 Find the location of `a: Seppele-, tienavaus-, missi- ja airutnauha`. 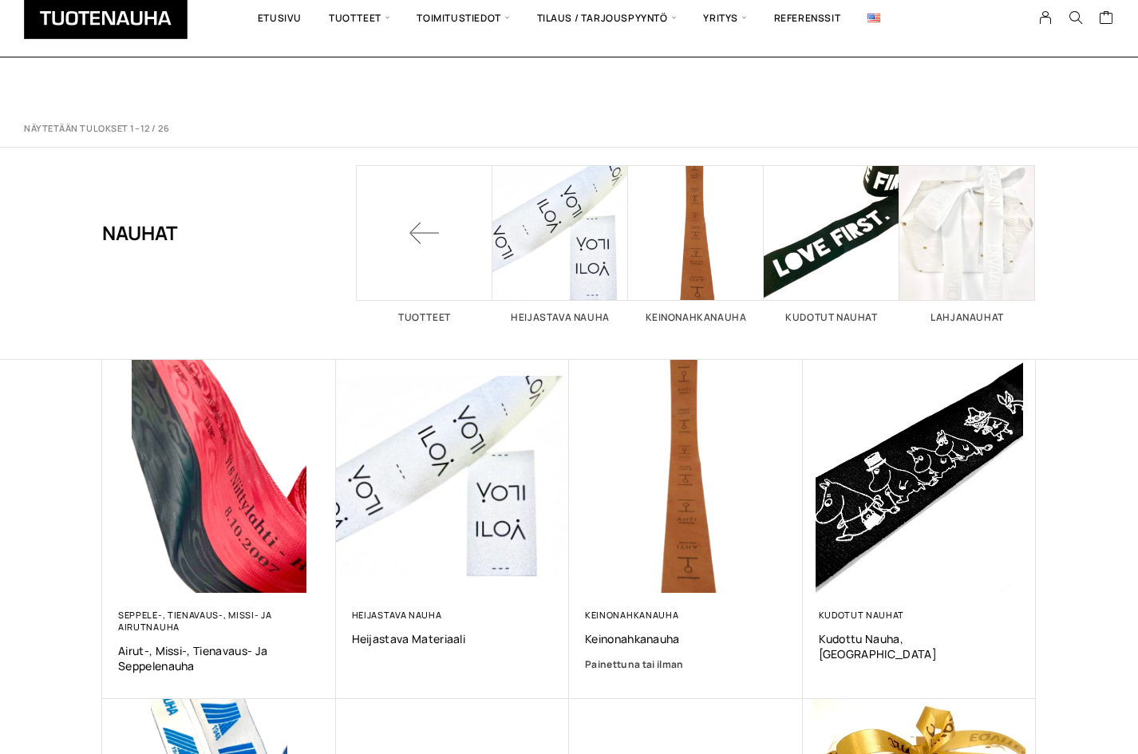

a: Seppele-, tienavaus-, missi- ja airutnauha is located at coordinates (195, 621).